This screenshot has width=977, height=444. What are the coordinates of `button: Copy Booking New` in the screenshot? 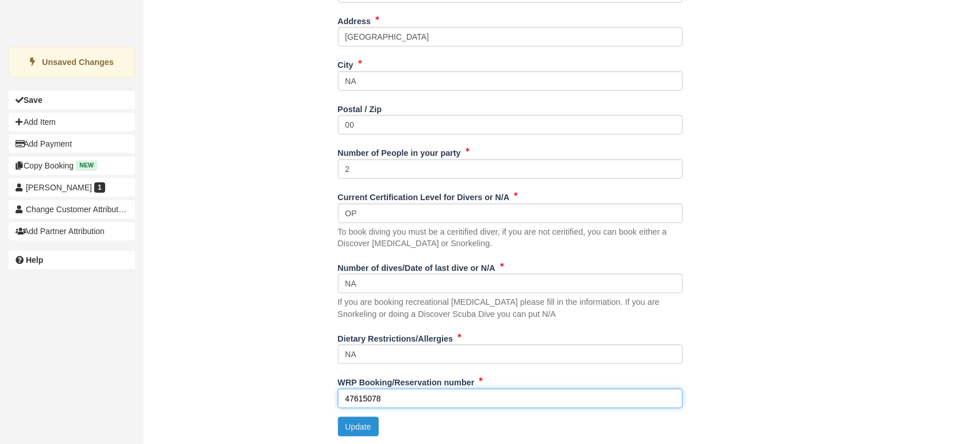 It's located at (72, 166).